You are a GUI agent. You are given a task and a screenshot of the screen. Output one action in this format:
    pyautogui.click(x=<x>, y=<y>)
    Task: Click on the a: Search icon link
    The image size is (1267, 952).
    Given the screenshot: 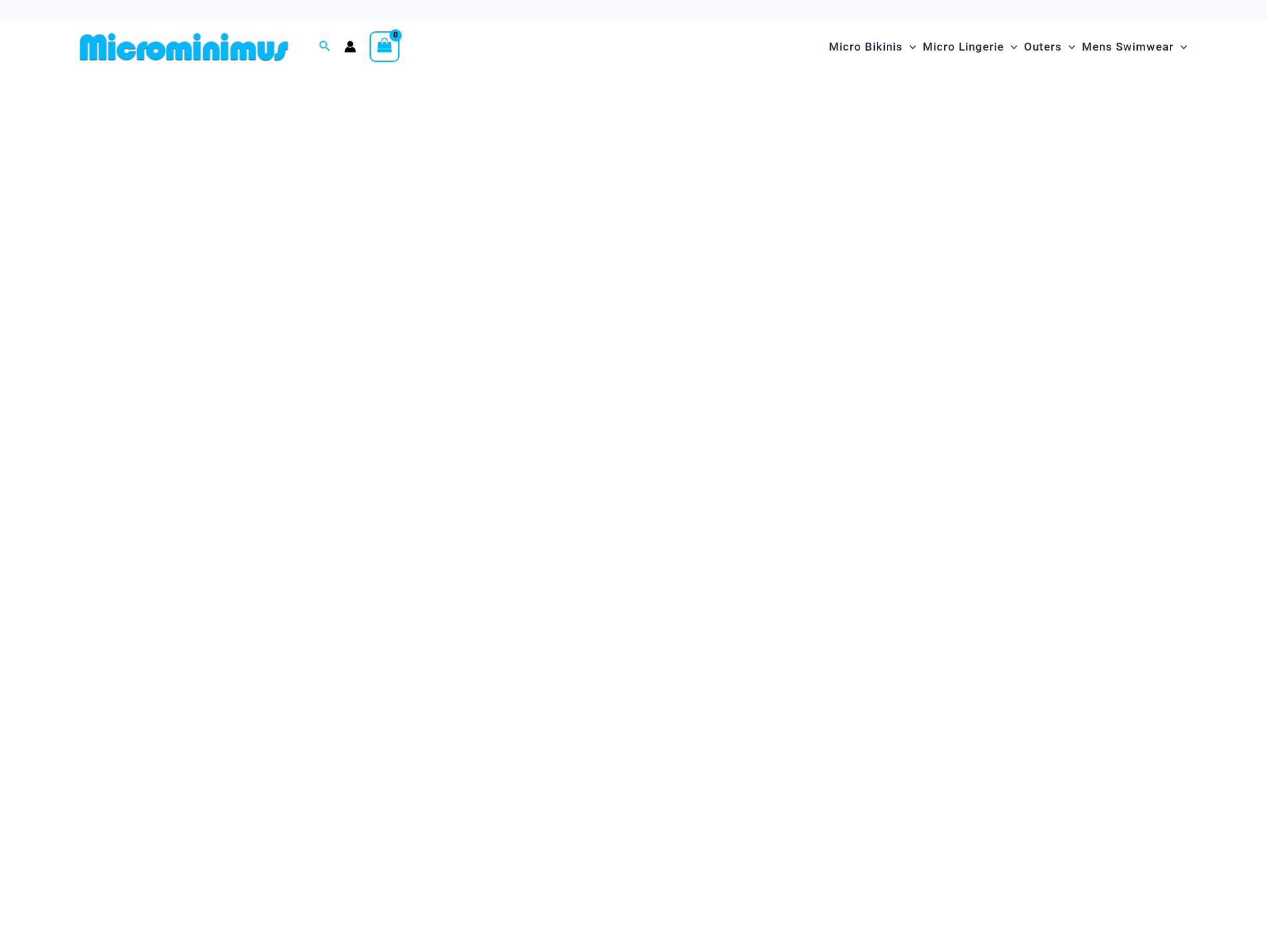 What is the action you would take?
    pyautogui.click(x=325, y=47)
    